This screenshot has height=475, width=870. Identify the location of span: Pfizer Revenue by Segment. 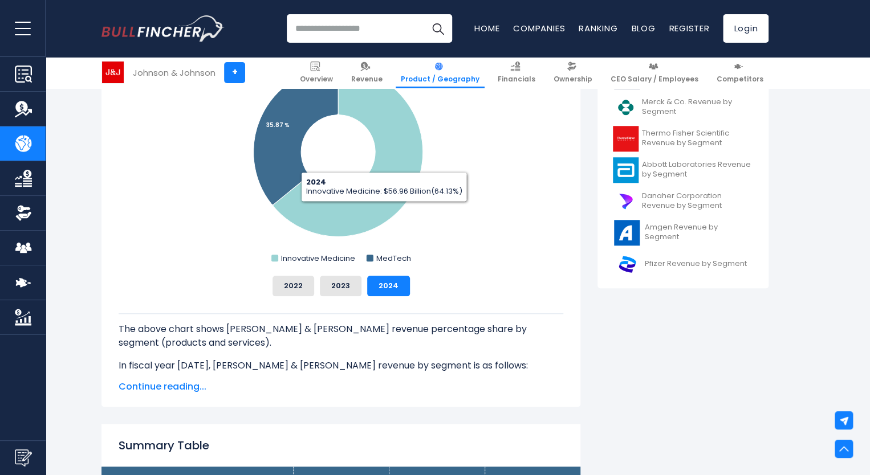
(695, 264).